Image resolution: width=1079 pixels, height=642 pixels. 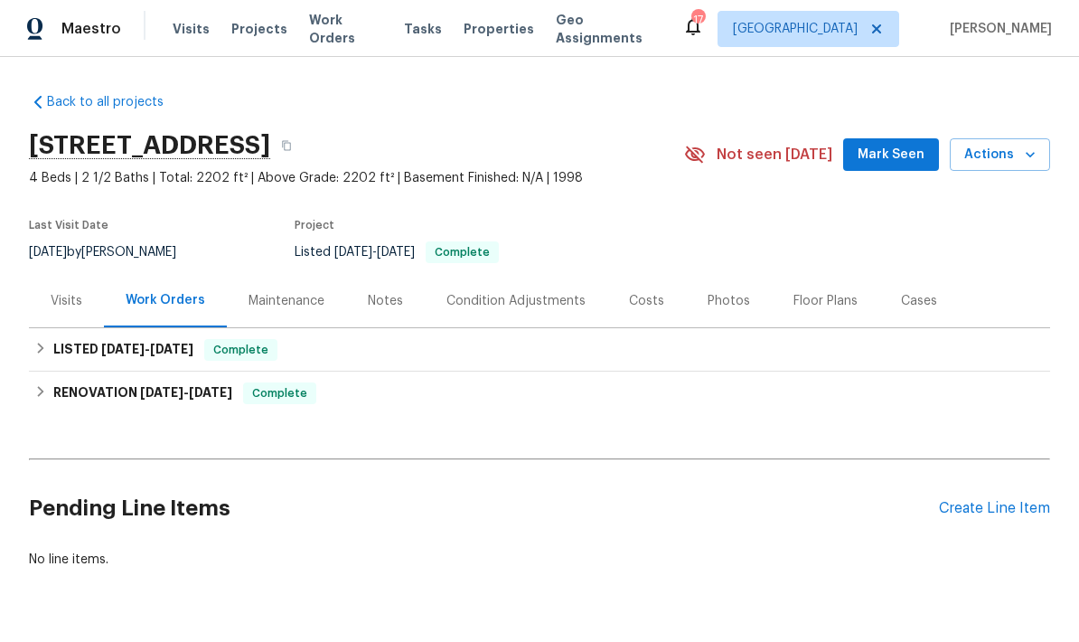 What do you see at coordinates (825, 301) in the screenshot?
I see `div: Floor Plans` at bounding box center [825, 301].